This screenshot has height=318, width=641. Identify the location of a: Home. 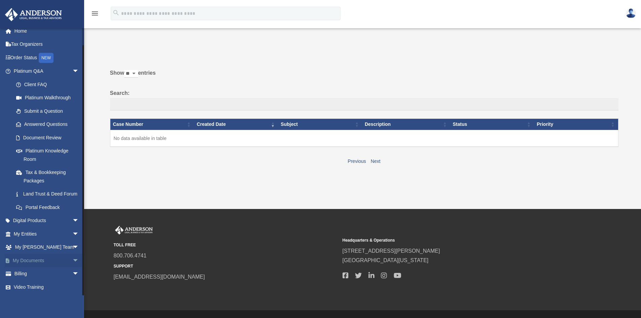
(47, 31).